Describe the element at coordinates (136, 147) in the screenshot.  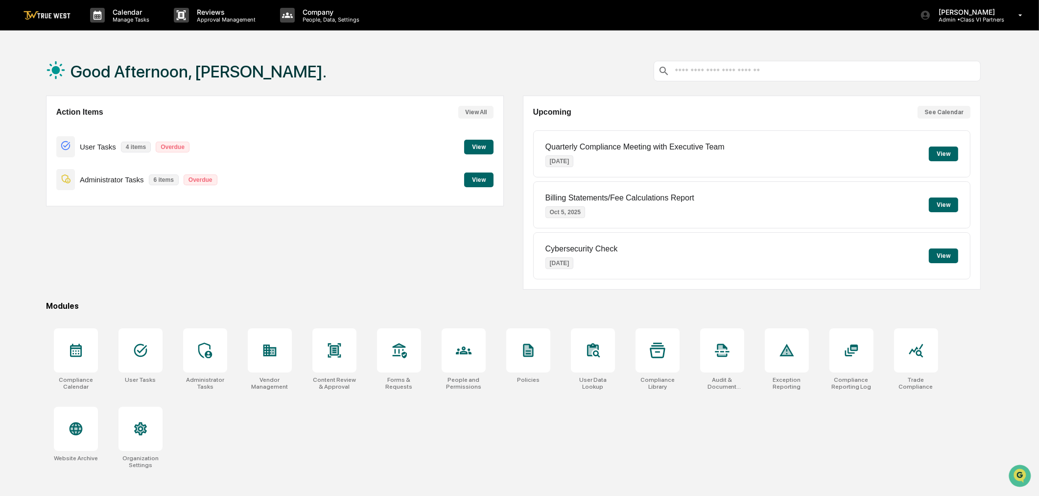
I see `p: 4 items` at that location.